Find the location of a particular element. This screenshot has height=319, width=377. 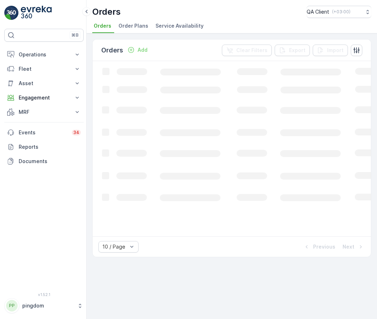

button: Asset is located at coordinates (44, 83).